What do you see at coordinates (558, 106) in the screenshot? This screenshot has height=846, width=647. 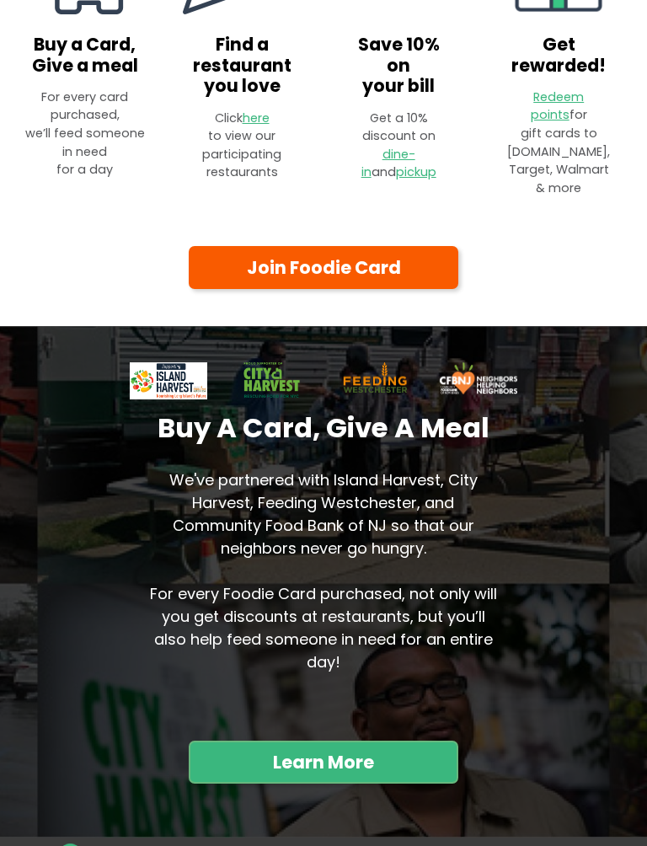 I see `a: Redeem points` at bounding box center [558, 106].